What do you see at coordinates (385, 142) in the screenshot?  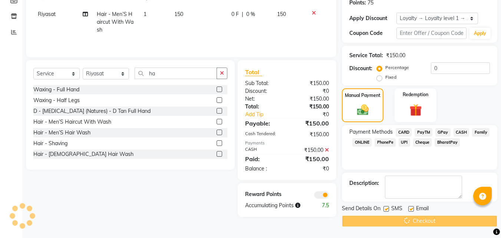 I see `span: PhonePe` at bounding box center [385, 142].